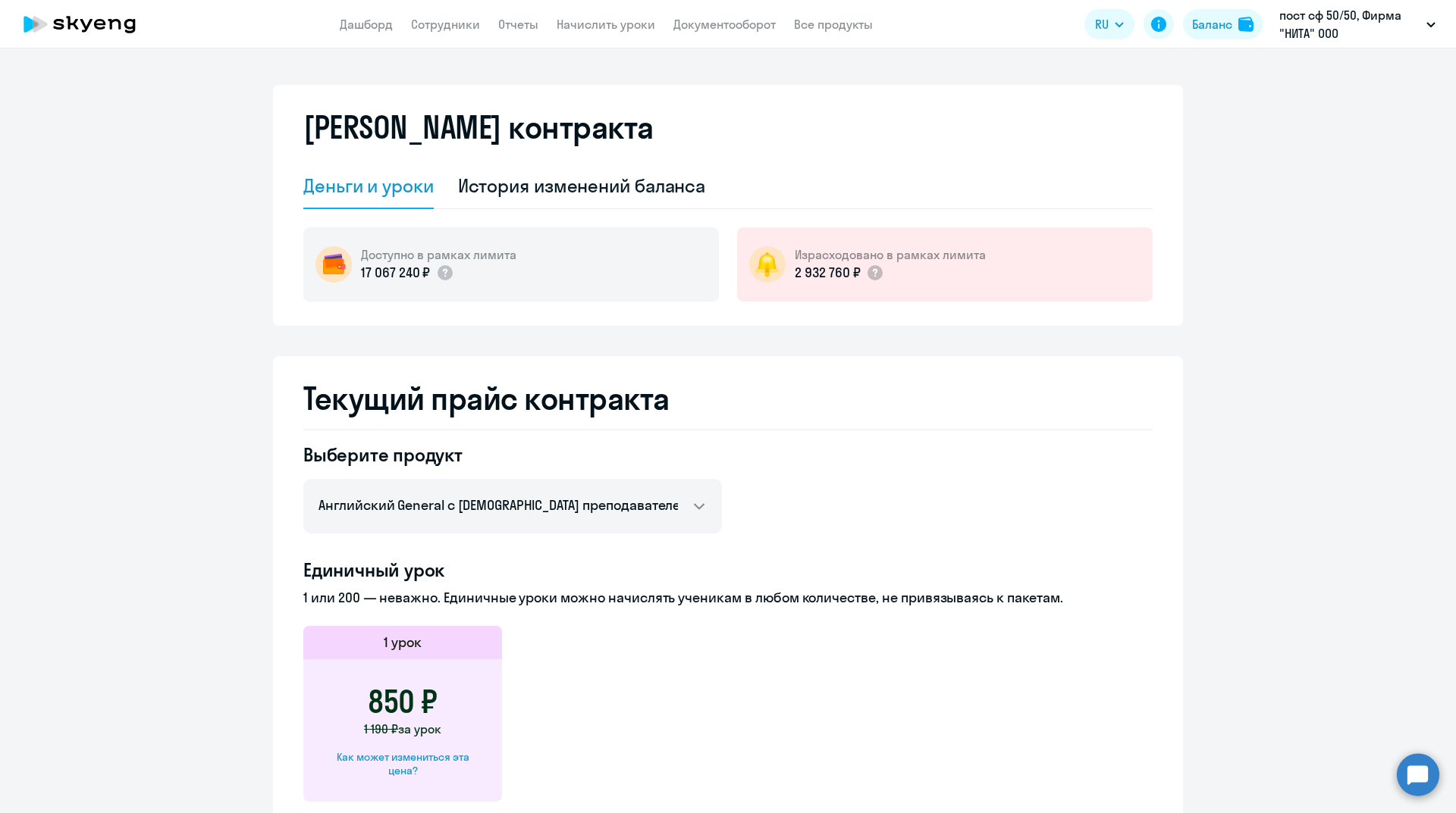 This screenshot has height=813, width=1456. Describe the element at coordinates (513, 455) in the screenshot. I see `h4: Выберите продукт` at that location.